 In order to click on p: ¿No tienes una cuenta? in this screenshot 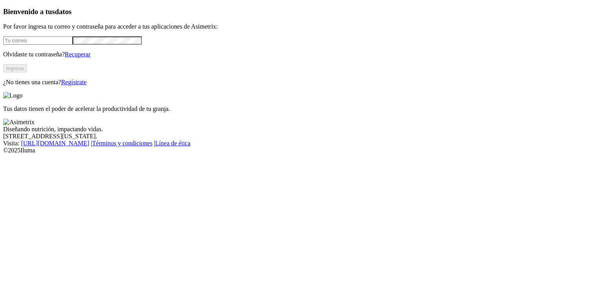, I will do `click(301, 82)`.